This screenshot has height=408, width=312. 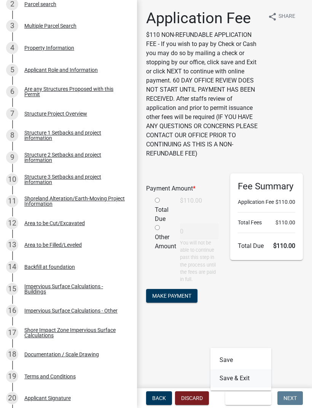 What do you see at coordinates (12, 289) in the screenshot?
I see `div: 15` at bounding box center [12, 289].